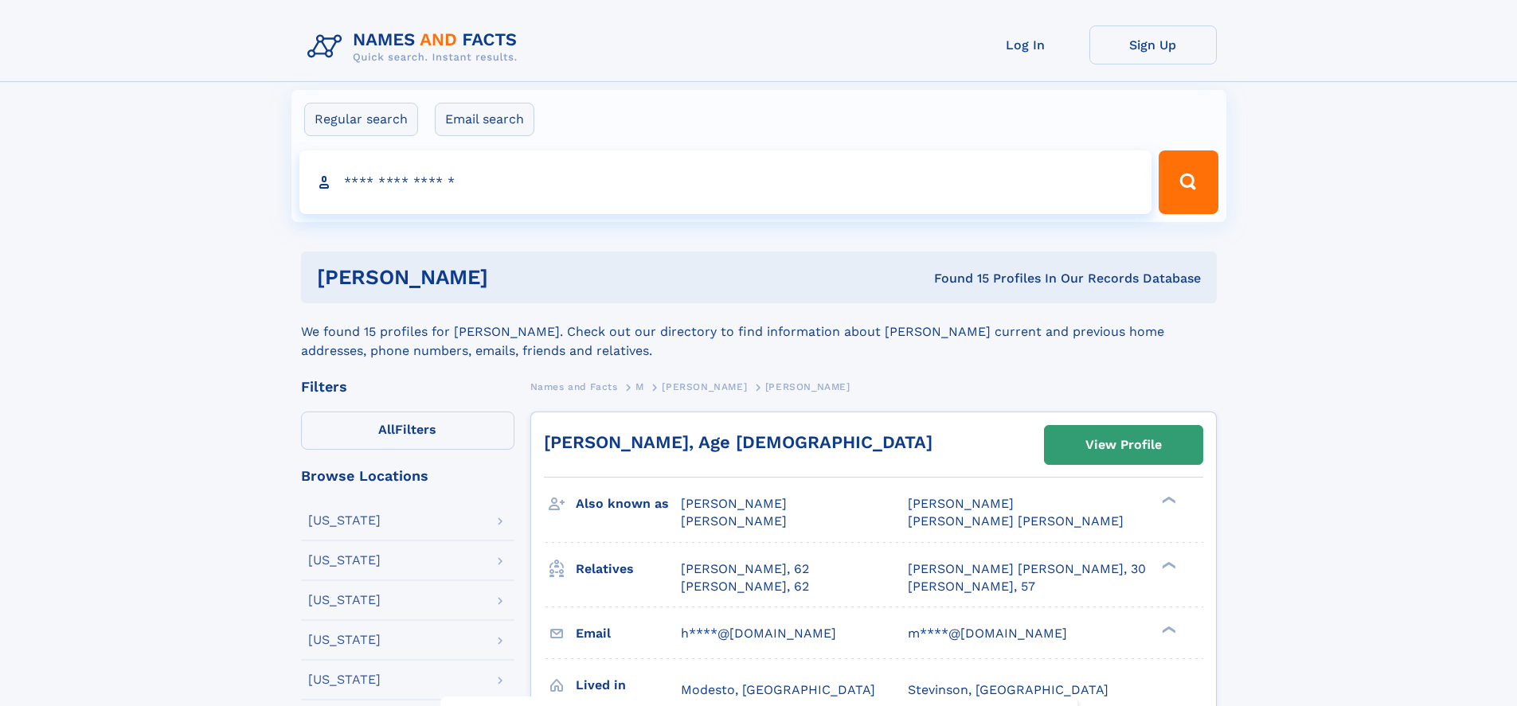 The image size is (1517, 706). I want to click on a: Sign Up, so click(1153, 45).